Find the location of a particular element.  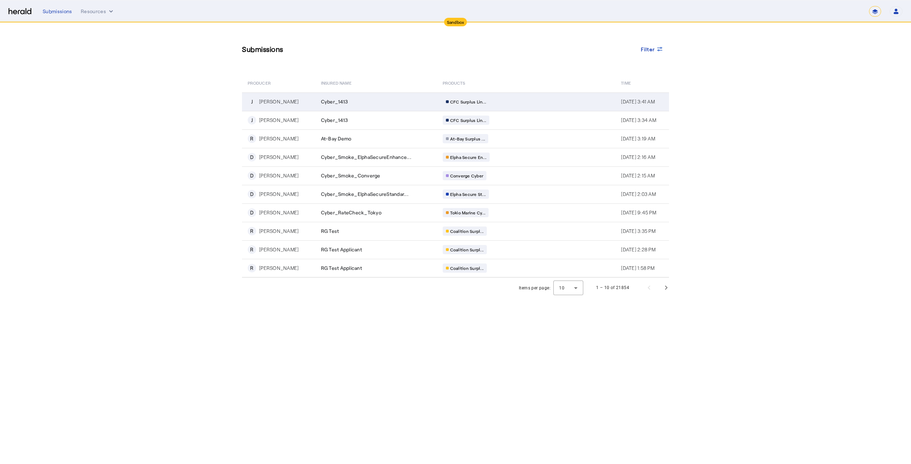

span: PRODUCTS is located at coordinates (454, 83).